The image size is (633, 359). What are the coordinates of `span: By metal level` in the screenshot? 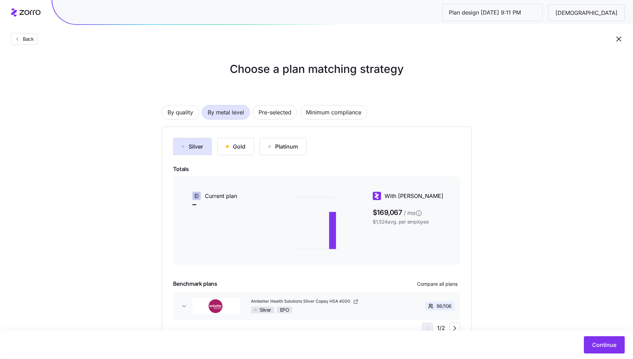 It's located at (226, 112).